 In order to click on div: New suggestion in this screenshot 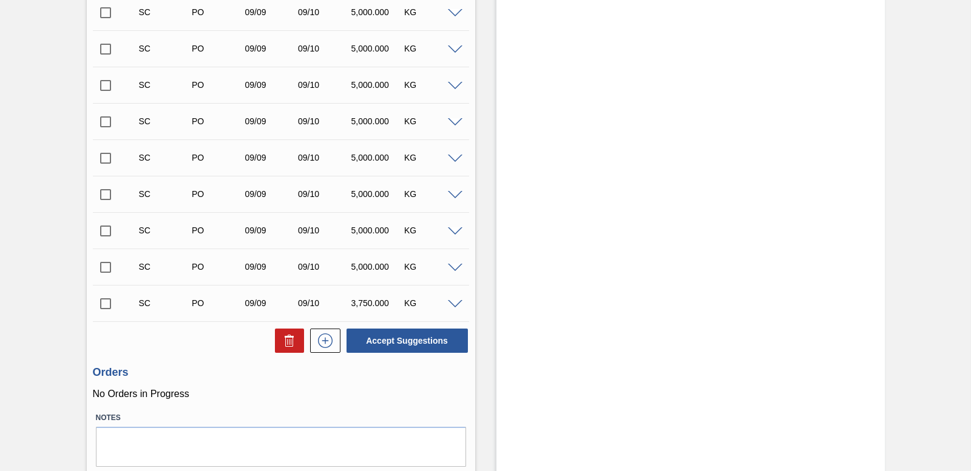, I will do `click(322, 341)`.